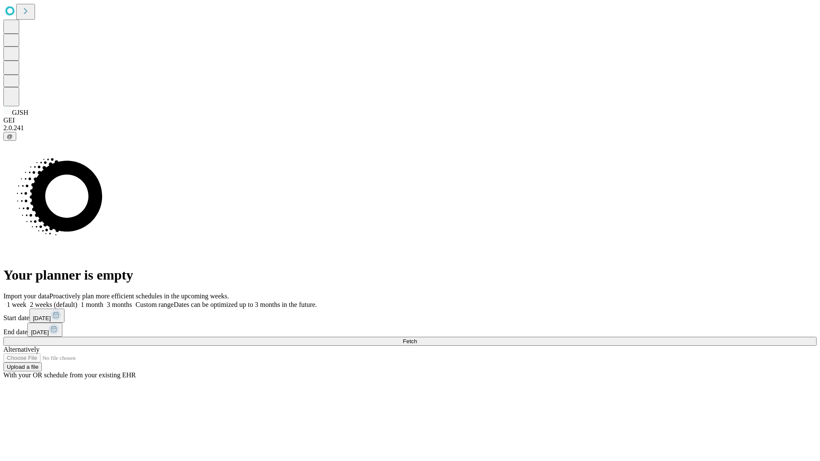  What do you see at coordinates (70, 375) in the screenshot?
I see `span: With your OR schedule from your existing EHR` at bounding box center [70, 375].